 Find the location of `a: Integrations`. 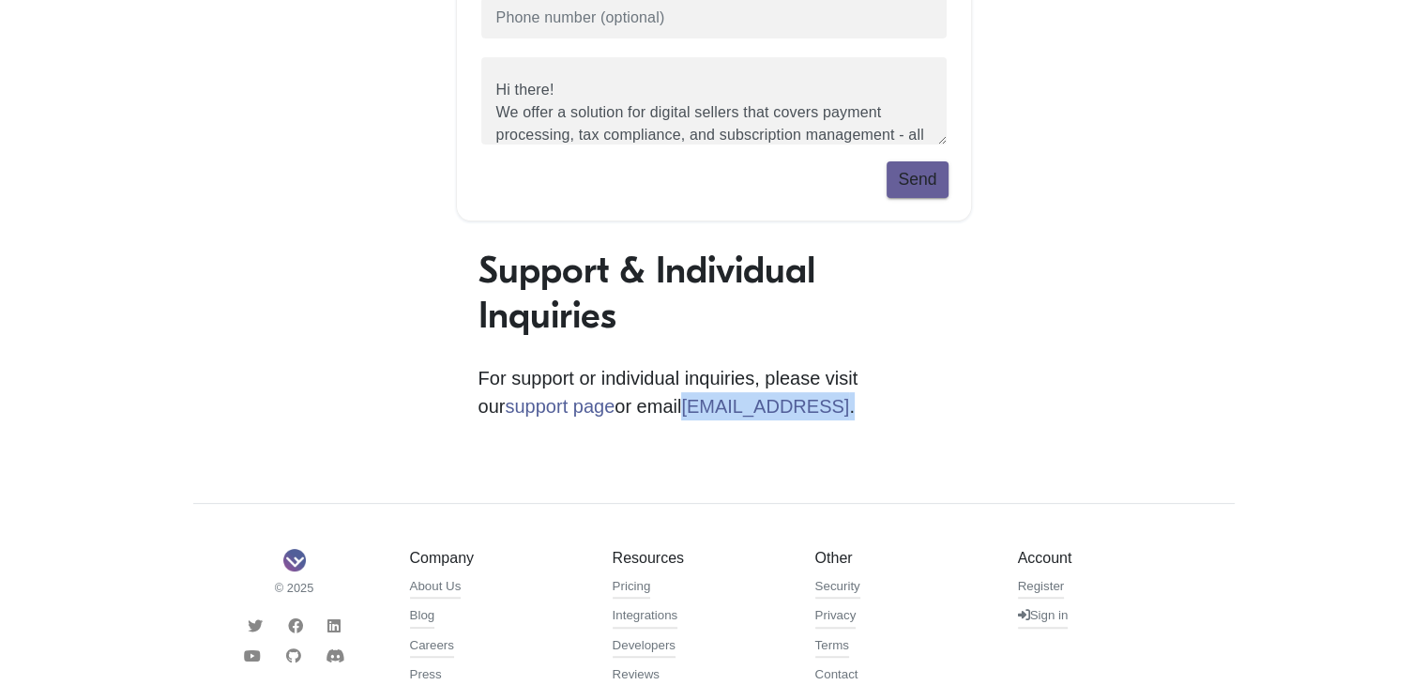

a: Integrations is located at coordinates (645, 617).